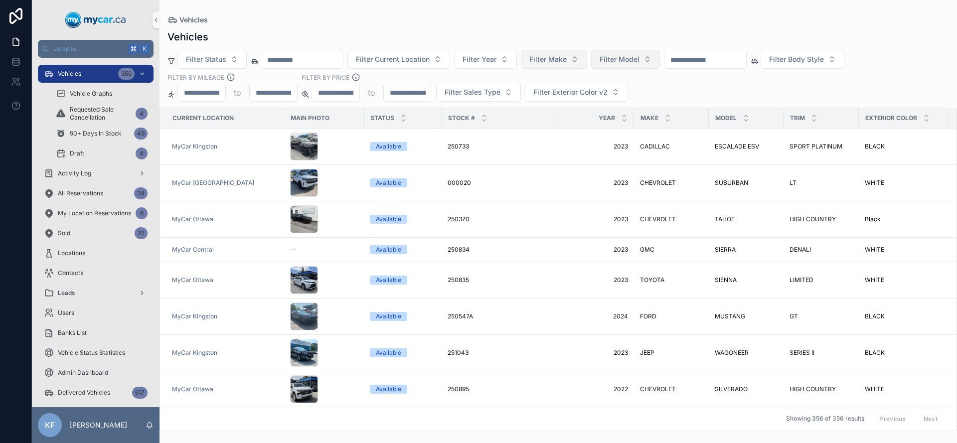 This screenshot has height=443, width=957. What do you see at coordinates (648, 317) in the screenshot?
I see `span: FORD` at bounding box center [648, 317].